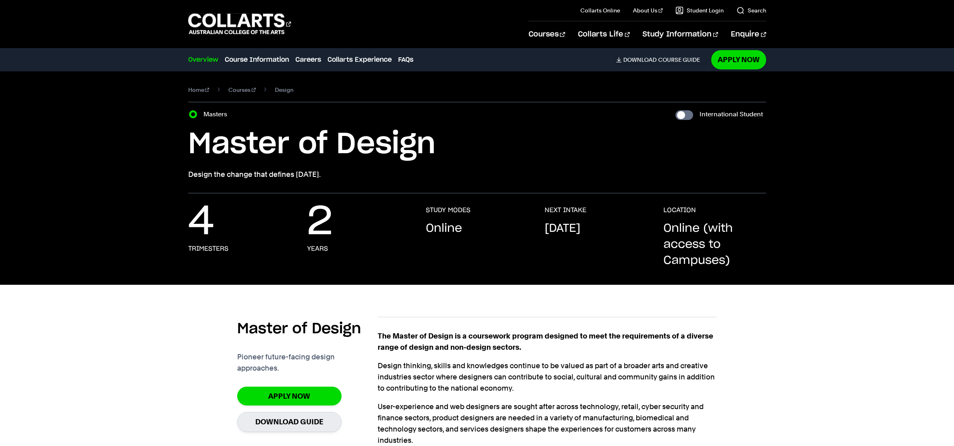  What do you see at coordinates (218, 114) in the screenshot?
I see `label: Masters` at bounding box center [218, 114].